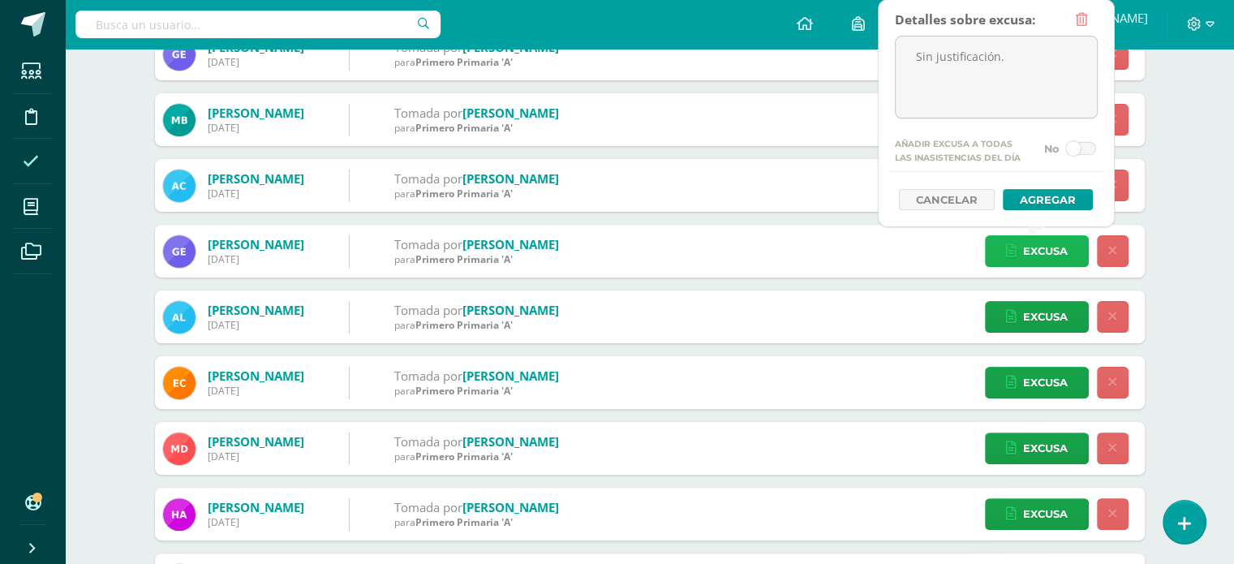  Describe the element at coordinates (179, 448) in the screenshot. I see `img: 6013aa2d754d025c431d66f3335ea46e.png` at that location.